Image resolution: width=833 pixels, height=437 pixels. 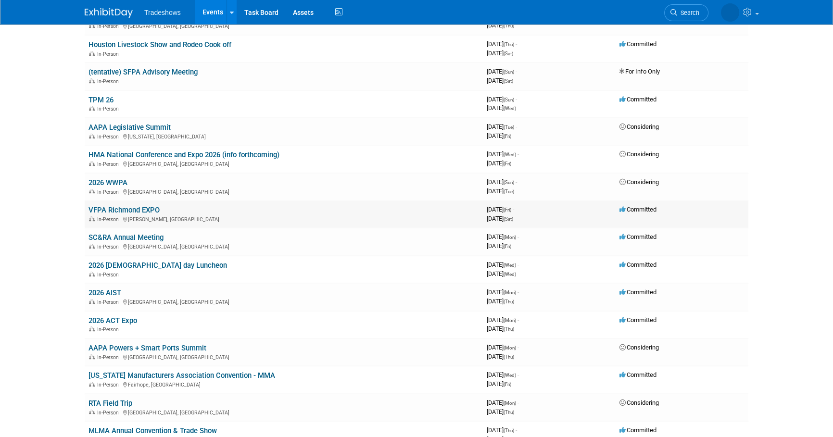 I want to click on img: ExhibitDay, so click(x=109, y=13).